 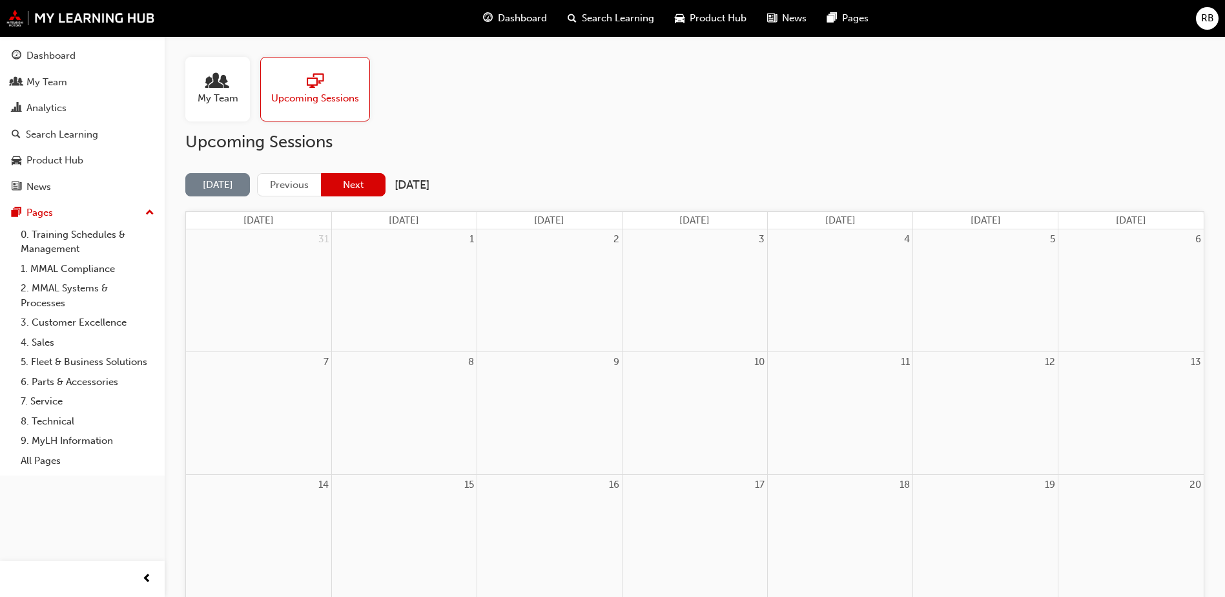 What do you see at coordinates (258, 290) in the screenshot?
I see `td: August 31, 2025` at bounding box center [258, 290].